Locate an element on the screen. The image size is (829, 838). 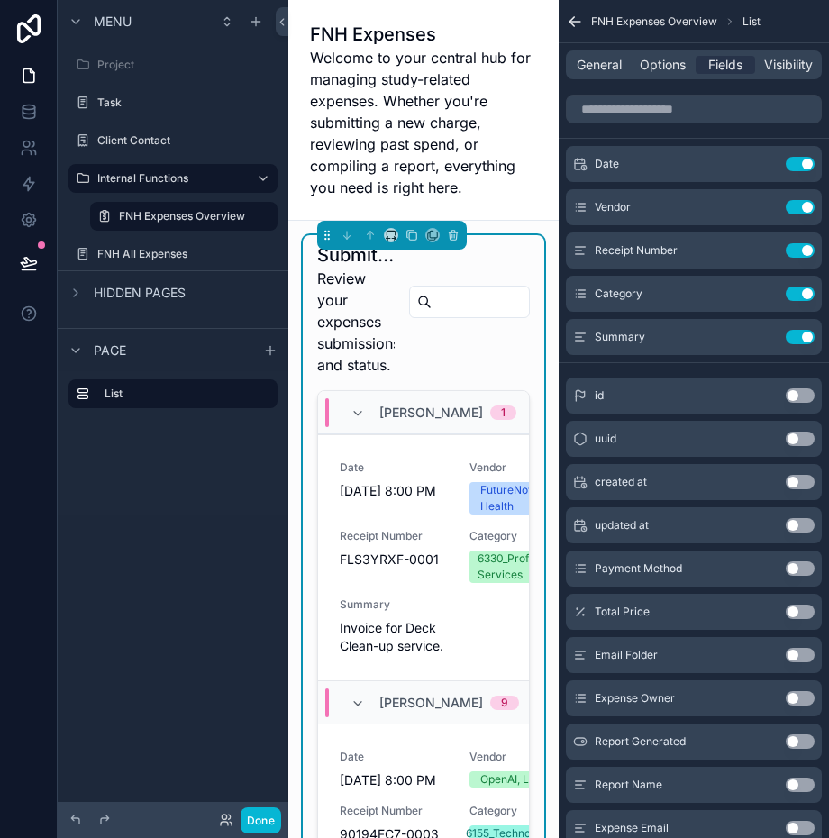
span: Fields is located at coordinates (726, 65).